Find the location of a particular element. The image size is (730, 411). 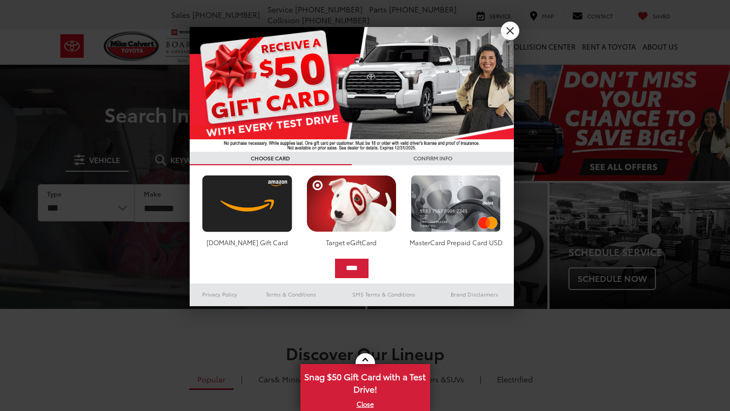

div: MasterCard Prepaid Card USD is located at coordinates (455, 242).